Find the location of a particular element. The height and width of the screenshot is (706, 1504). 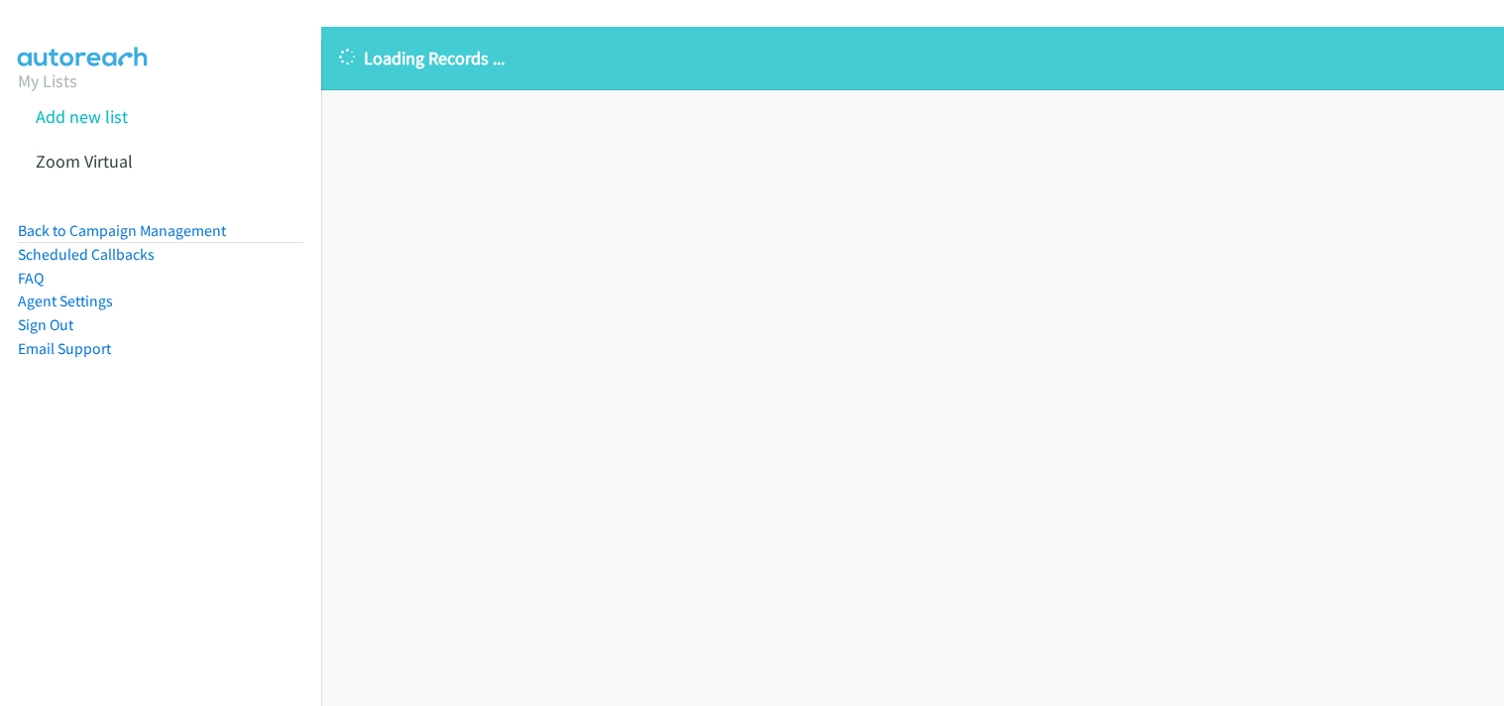

a: FAQ is located at coordinates (31, 278).